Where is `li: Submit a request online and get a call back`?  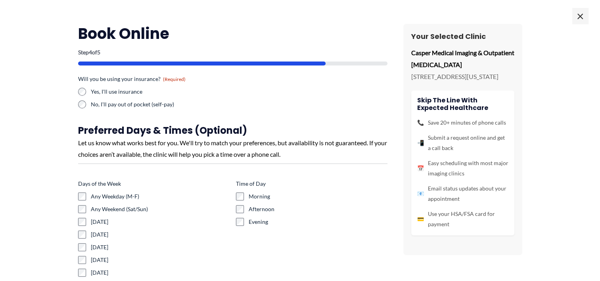
li: Submit a request online and get a call back is located at coordinates (463, 143).